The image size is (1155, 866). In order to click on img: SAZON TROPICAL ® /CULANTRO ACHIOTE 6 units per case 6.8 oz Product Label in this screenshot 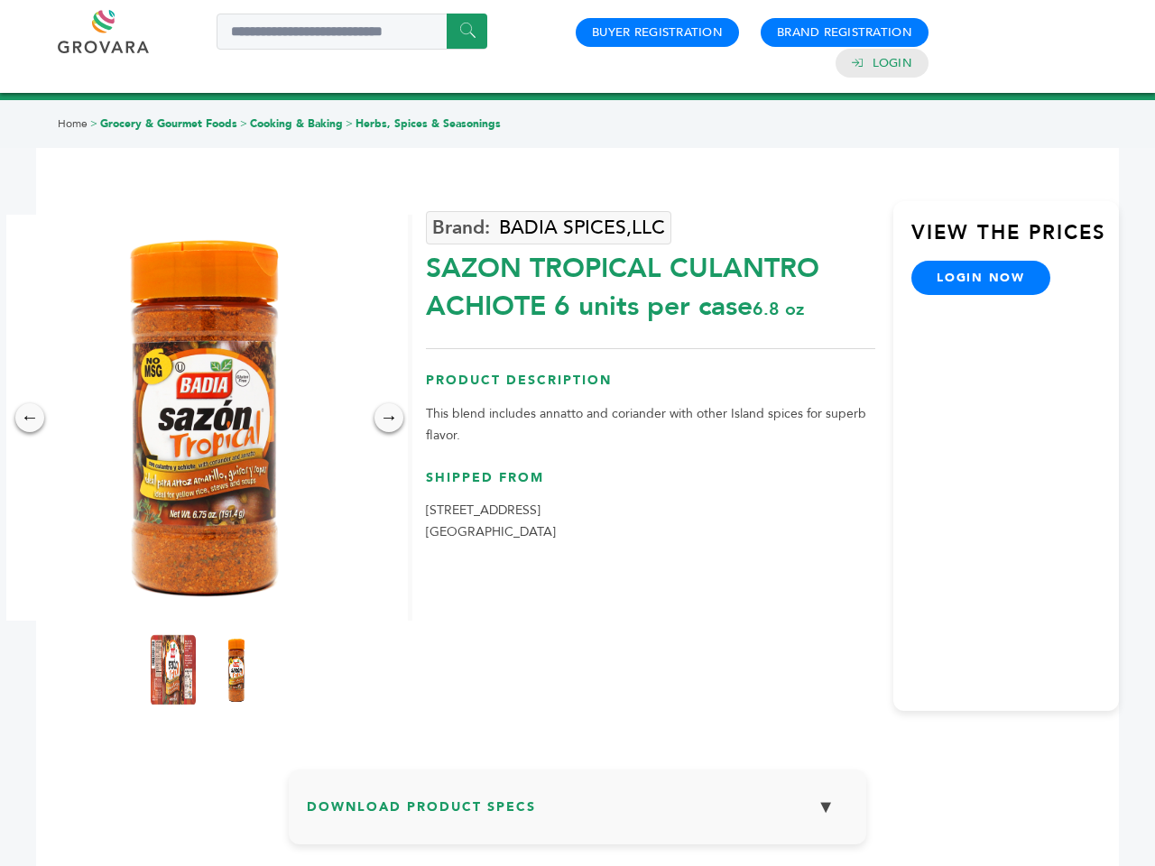, I will do `click(173, 671)`.